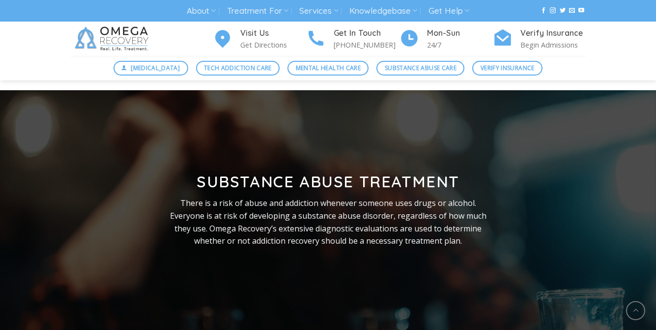 The width and height of the screenshot is (656, 330). I want to click on h4: Verify Insurance, so click(553, 33).